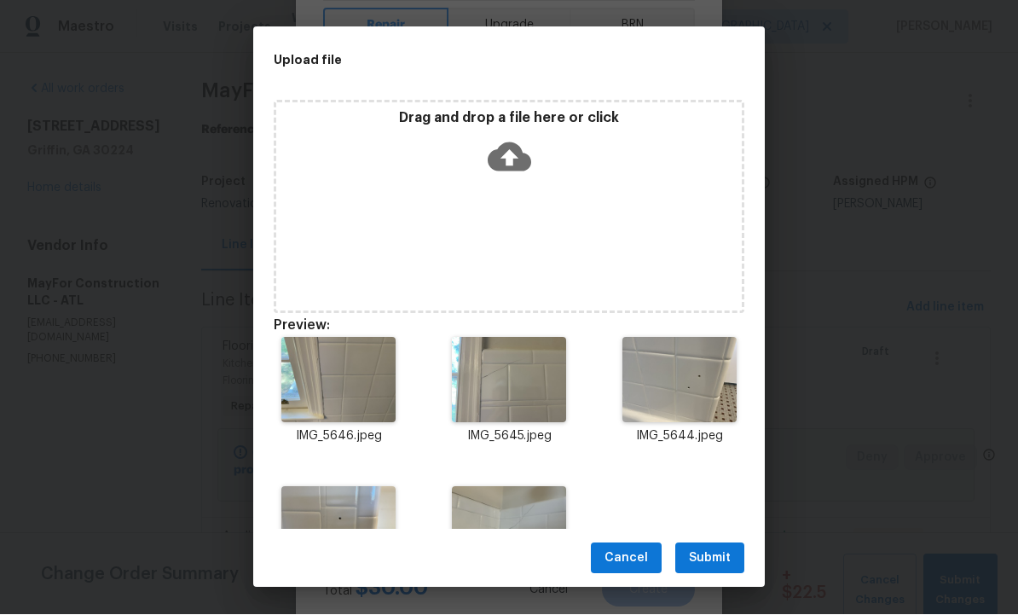 This screenshot has height=615, width=1018. What do you see at coordinates (709, 558) in the screenshot?
I see `span: Submit` at bounding box center [709, 558].